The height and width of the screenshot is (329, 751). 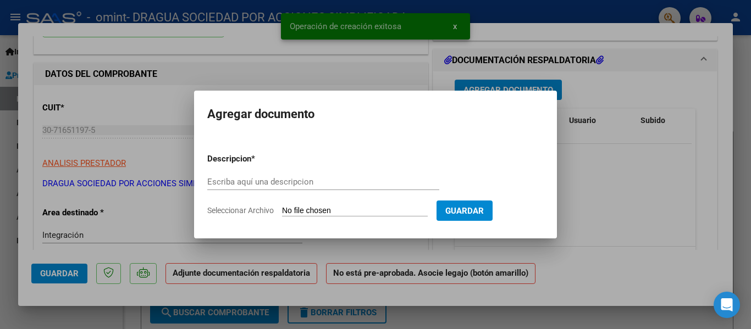 I want to click on p: Descripcion, so click(x=258, y=159).